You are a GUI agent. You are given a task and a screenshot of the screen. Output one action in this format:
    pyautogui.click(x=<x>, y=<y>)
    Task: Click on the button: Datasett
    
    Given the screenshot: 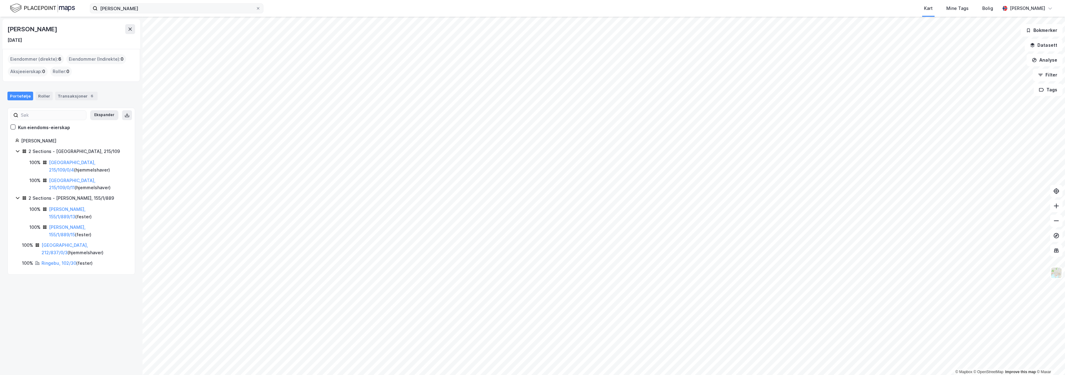 What is the action you would take?
    pyautogui.click(x=1044, y=45)
    